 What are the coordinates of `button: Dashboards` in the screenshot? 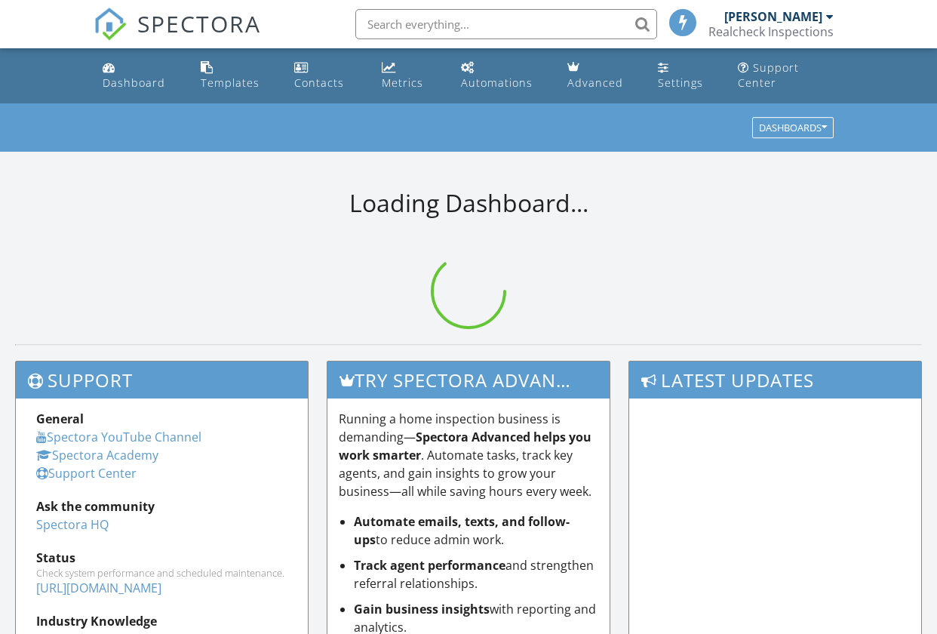 It's located at (793, 128).